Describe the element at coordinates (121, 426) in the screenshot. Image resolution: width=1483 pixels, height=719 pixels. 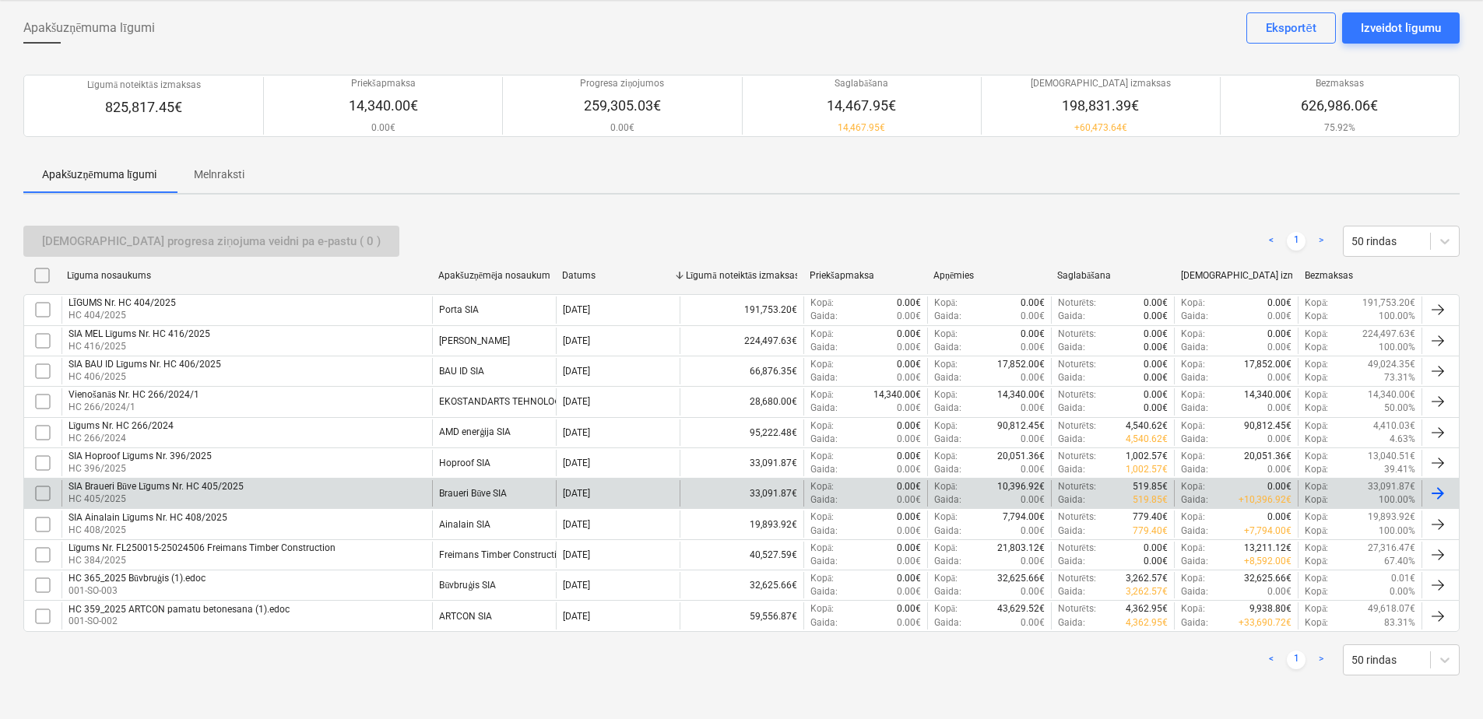
I see `div: Līgums Nr. HC 266/2024` at that location.